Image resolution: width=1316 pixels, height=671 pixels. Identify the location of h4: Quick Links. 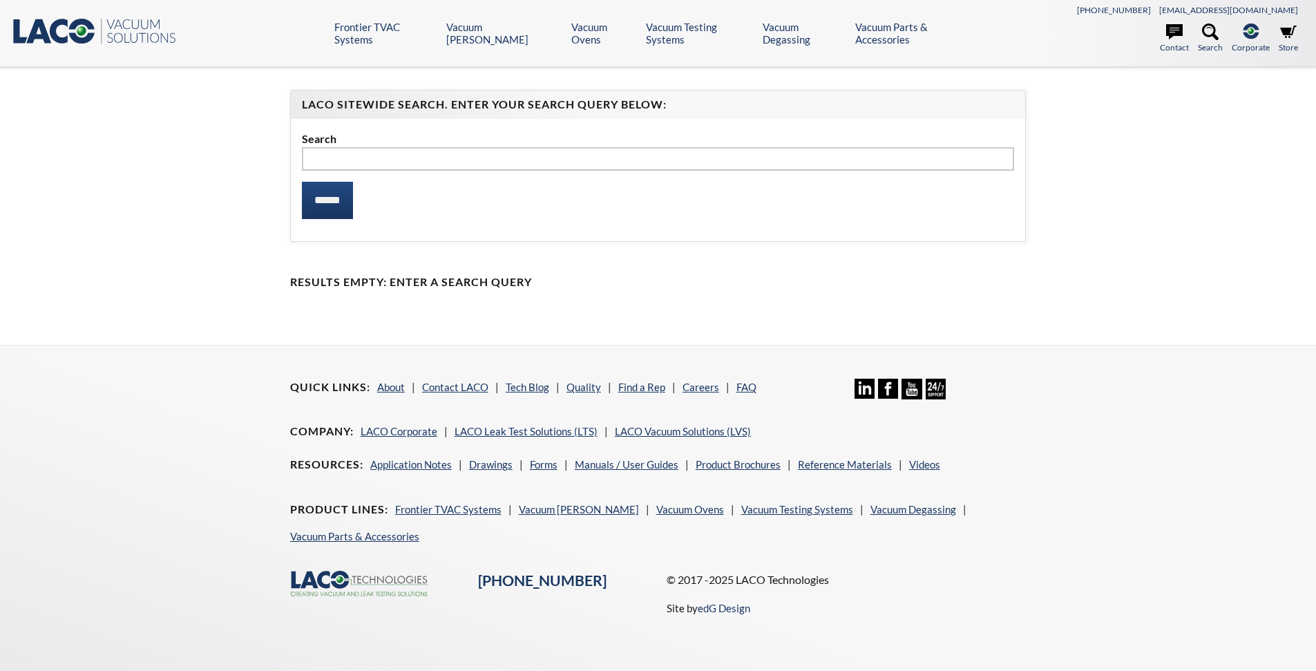
(330, 387).